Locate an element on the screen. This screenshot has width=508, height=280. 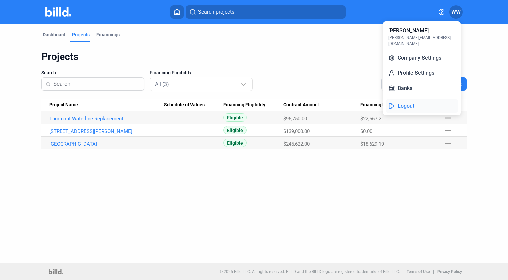
button: Profile Settings is located at coordinates (422, 73).